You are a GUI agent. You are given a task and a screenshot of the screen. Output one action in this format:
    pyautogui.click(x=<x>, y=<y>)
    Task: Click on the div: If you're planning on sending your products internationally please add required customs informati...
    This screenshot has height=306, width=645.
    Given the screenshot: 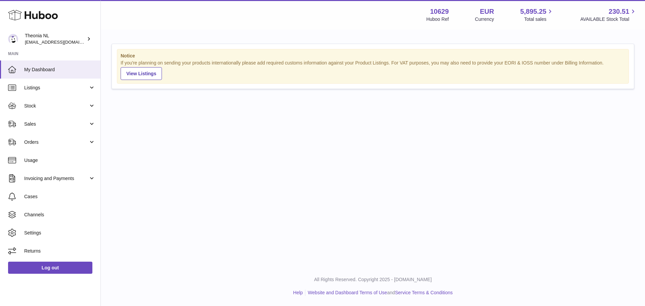 What is the action you would take?
    pyautogui.click(x=373, y=70)
    